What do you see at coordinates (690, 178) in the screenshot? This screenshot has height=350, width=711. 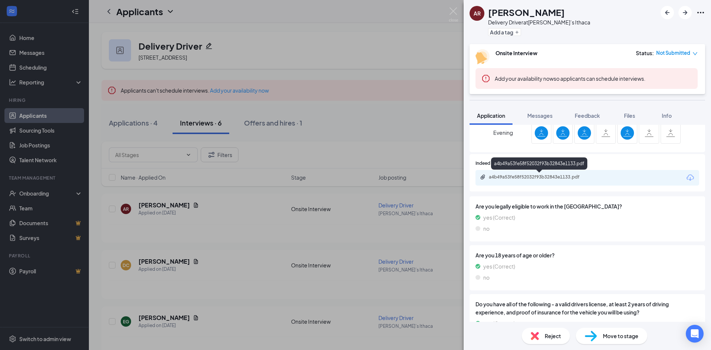 I see `a: Download` at bounding box center [690, 178].